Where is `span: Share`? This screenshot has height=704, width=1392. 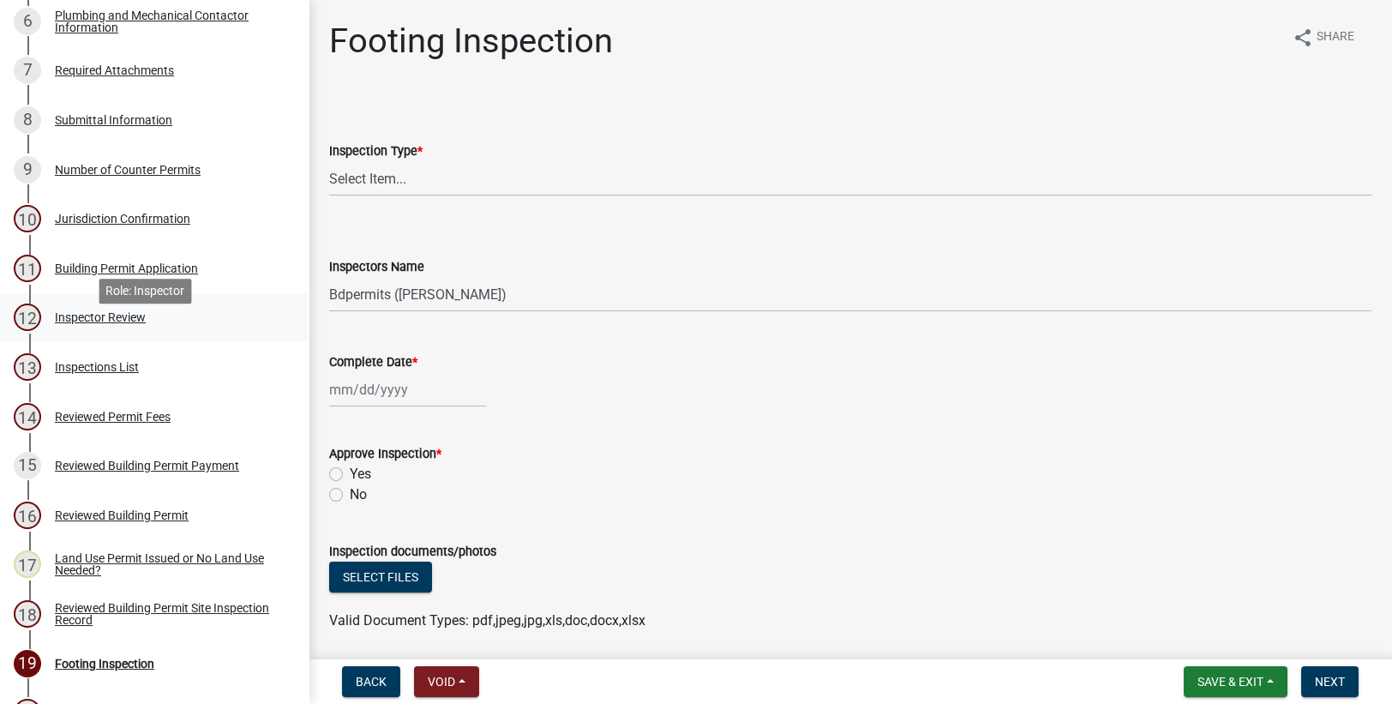
span: Share is located at coordinates (1336, 38).